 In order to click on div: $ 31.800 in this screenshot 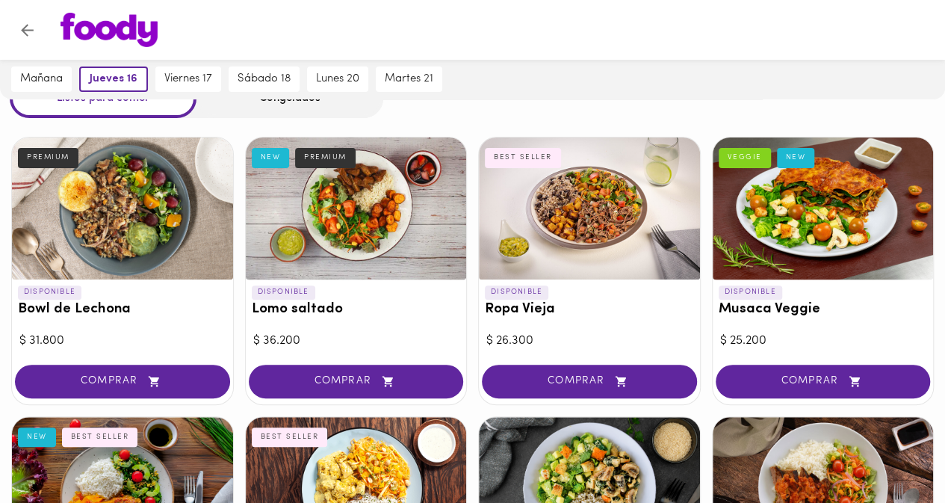, I will do `click(123, 341)`.